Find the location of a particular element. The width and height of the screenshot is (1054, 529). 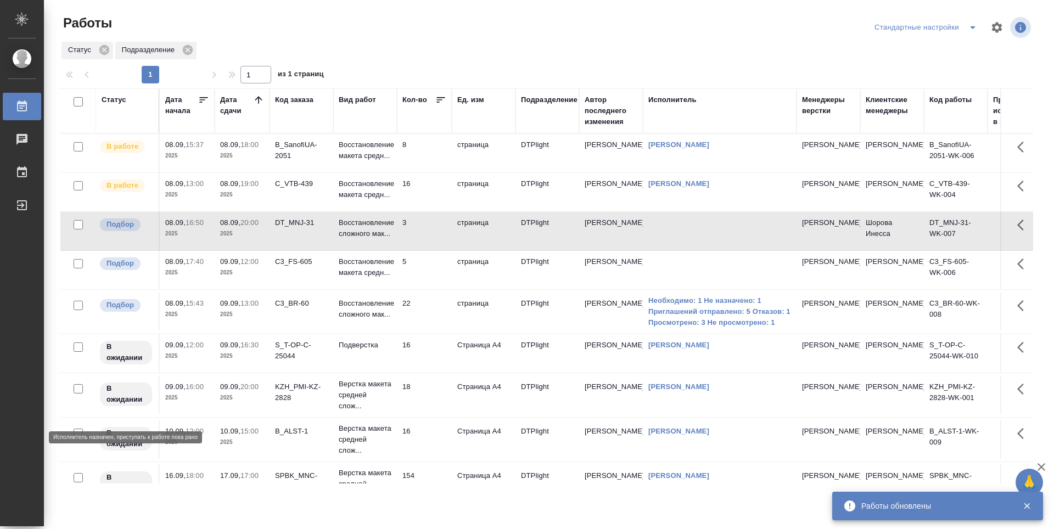

div: Автор последнего изменения is located at coordinates (611, 111).